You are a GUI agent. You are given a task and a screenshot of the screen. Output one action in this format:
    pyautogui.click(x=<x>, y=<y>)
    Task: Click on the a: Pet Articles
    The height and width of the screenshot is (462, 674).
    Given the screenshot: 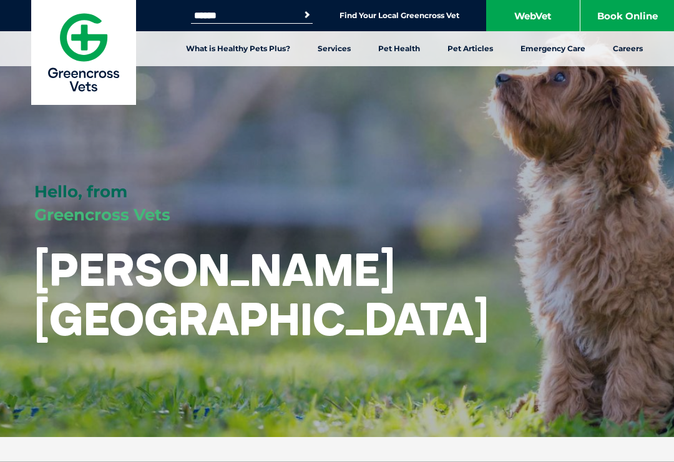 What is the action you would take?
    pyautogui.click(x=470, y=49)
    